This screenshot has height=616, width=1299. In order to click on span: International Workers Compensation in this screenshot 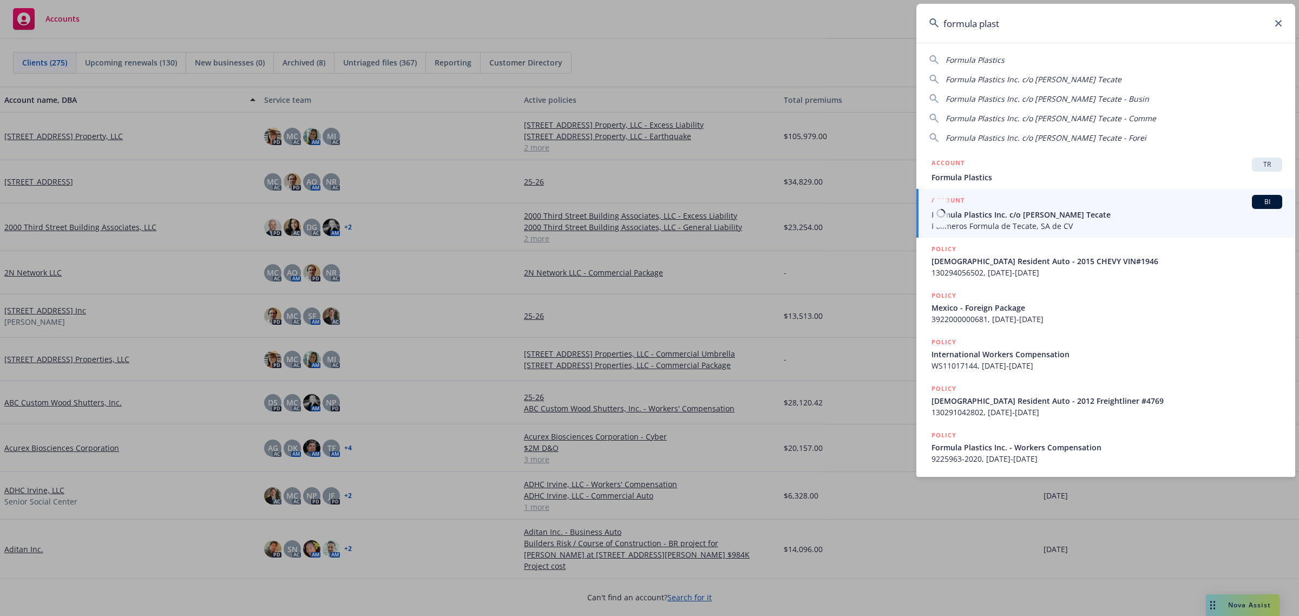, I will do `click(1107, 354)`.